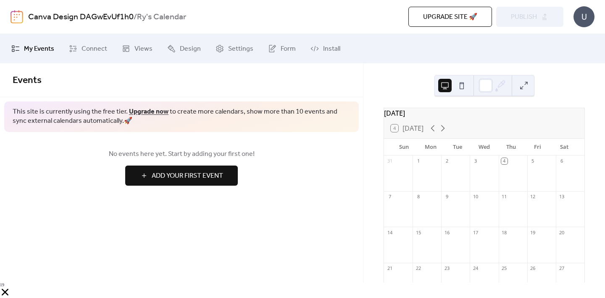 The height and width of the screenshot is (298, 605). I want to click on div: 8, so click(418, 197).